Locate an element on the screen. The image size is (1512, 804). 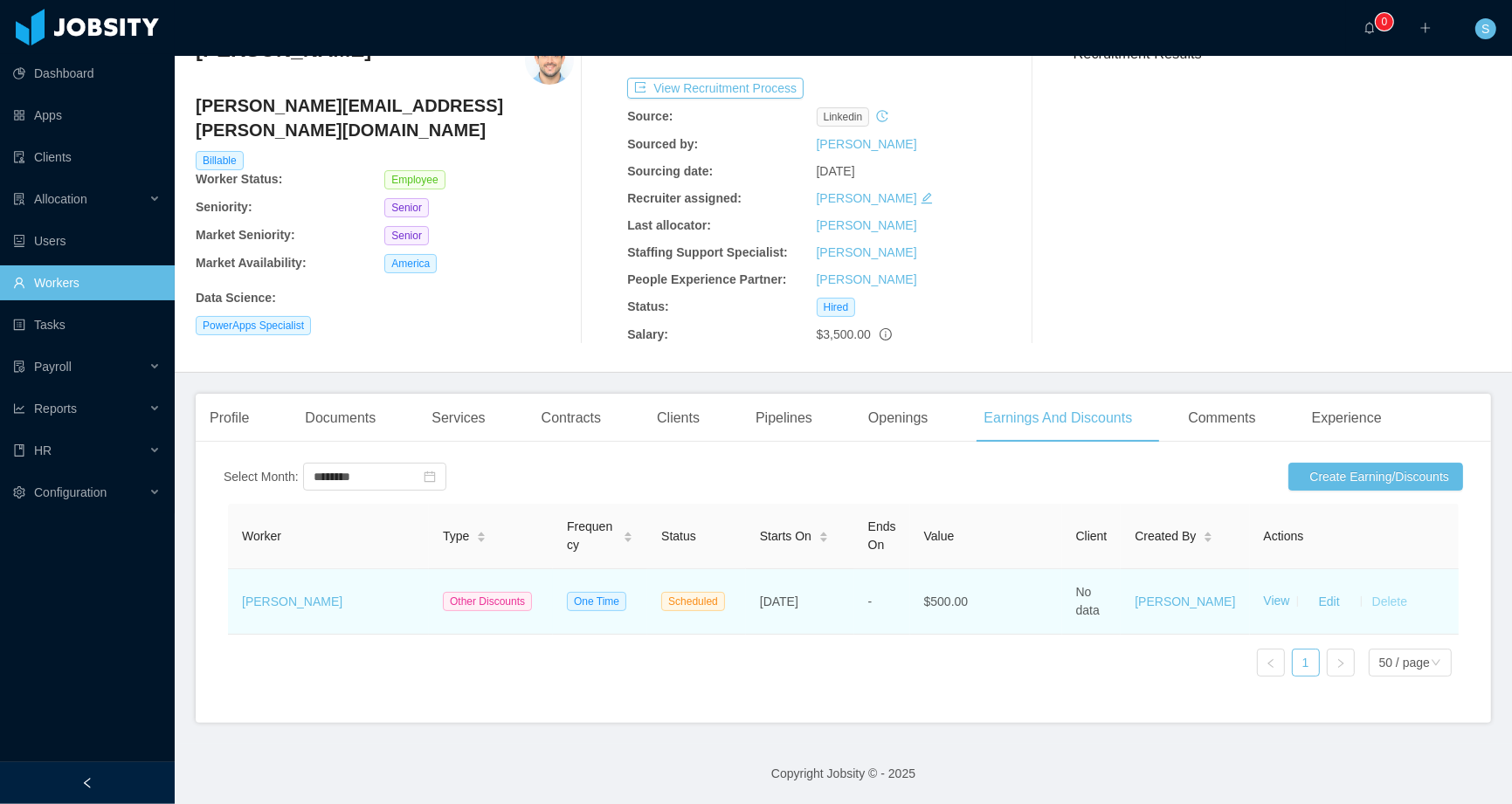
i: icon: bell is located at coordinates (1369, 28).